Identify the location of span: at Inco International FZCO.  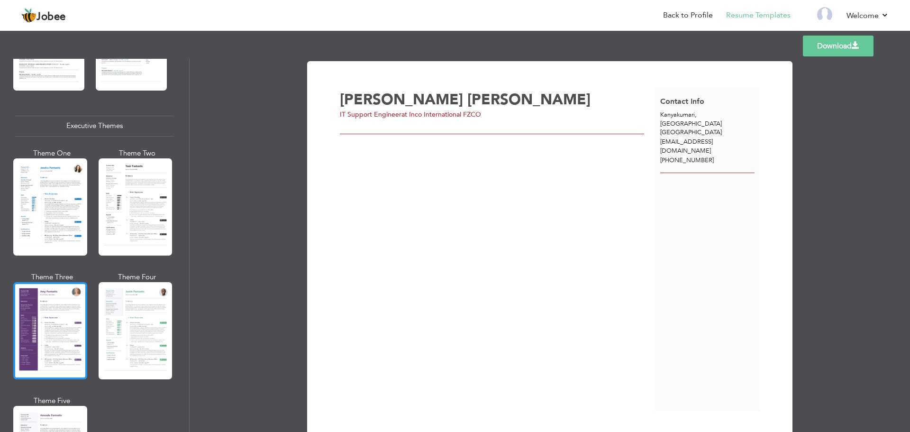
(441, 114).